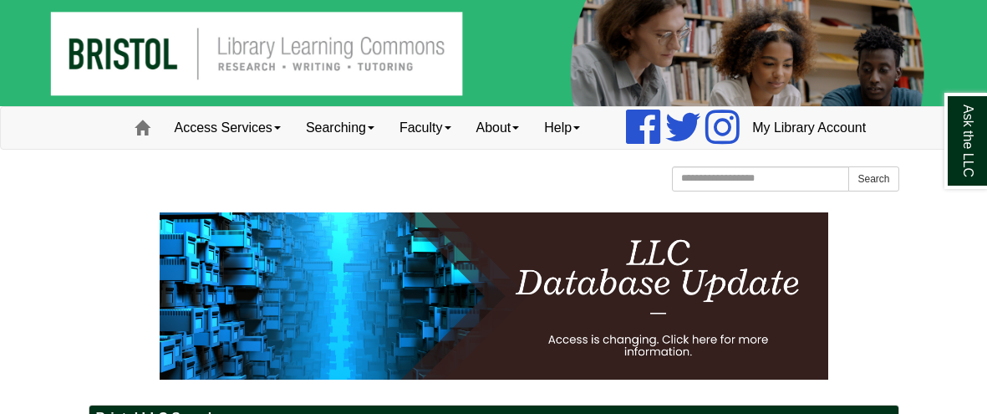 The height and width of the screenshot is (414, 987). Describe the element at coordinates (227, 128) in the screenshot. I see `a: Access Services` at that location.